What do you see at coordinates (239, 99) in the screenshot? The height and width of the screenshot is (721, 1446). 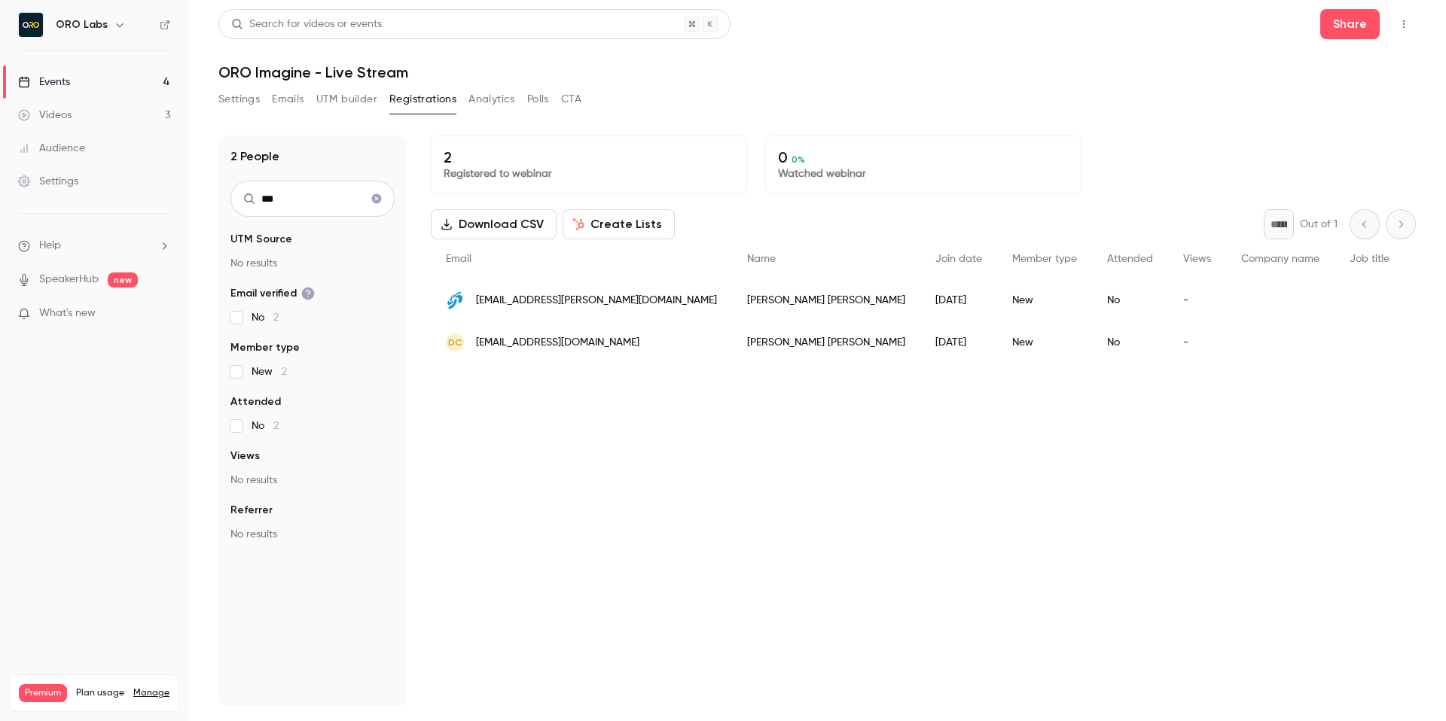 I see `button: Settings` at bounding box center [239, 99].